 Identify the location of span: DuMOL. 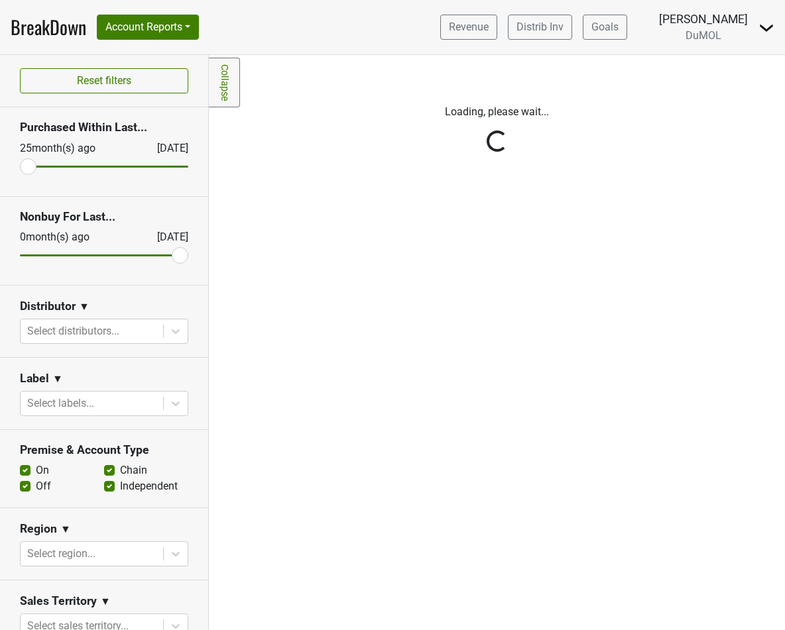
(703, 35).